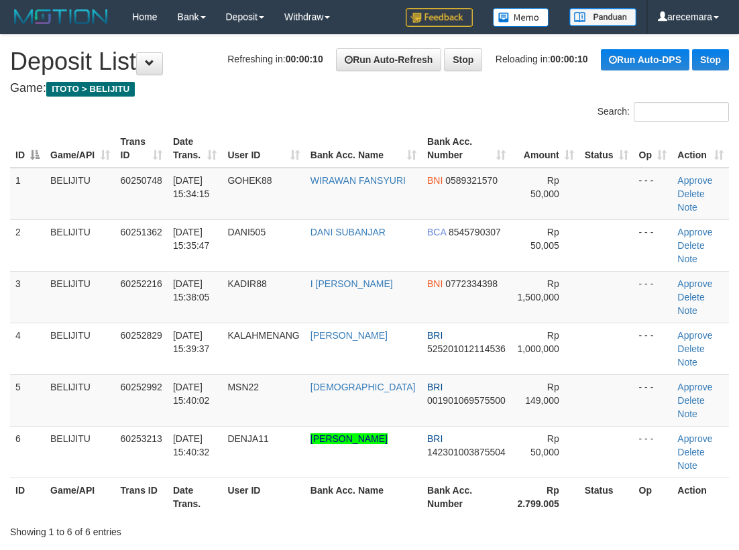  I want to click on span: DANI505, so click(246, 232).